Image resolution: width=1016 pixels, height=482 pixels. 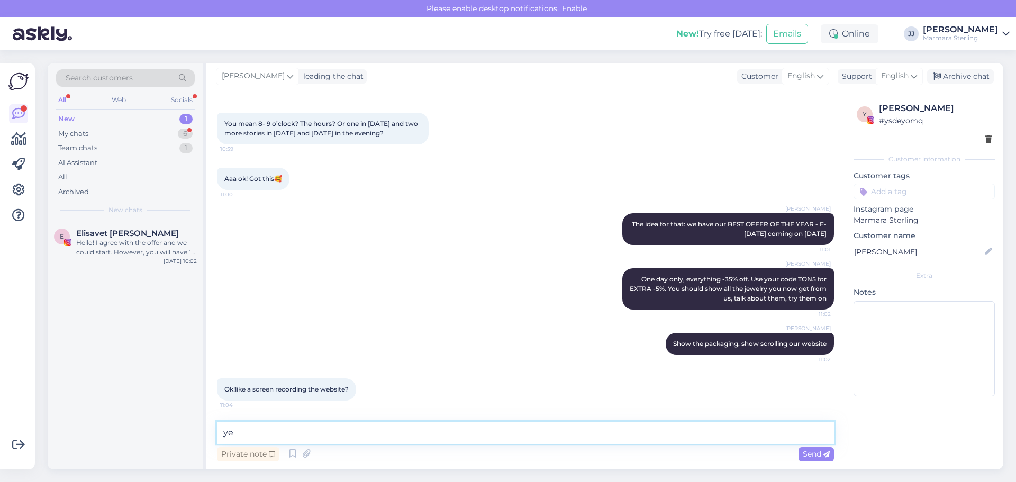 What do you see at coordinates (961, 76) in the screenshot?
I see `div: Archive chat` at bounding box center [961, 76].